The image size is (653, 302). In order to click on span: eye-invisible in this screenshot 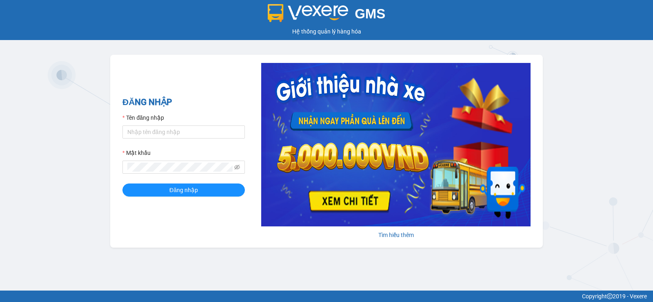, I will do `click(237, 167)`.